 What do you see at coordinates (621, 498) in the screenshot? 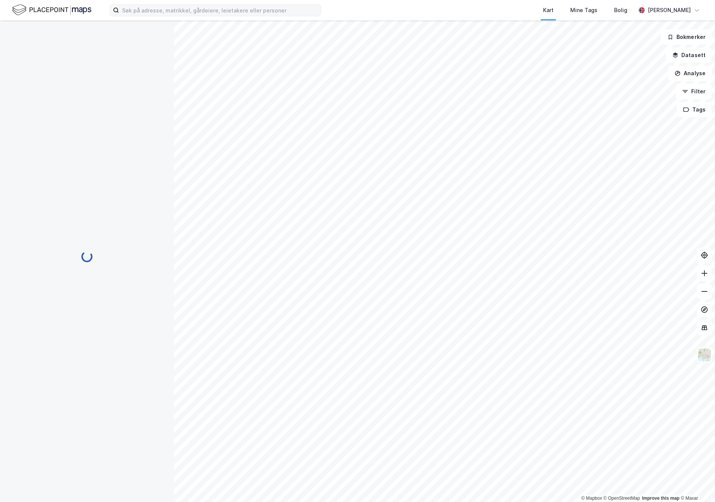
I see `a: OpenStreetMap` at bounding box center [621, 498].